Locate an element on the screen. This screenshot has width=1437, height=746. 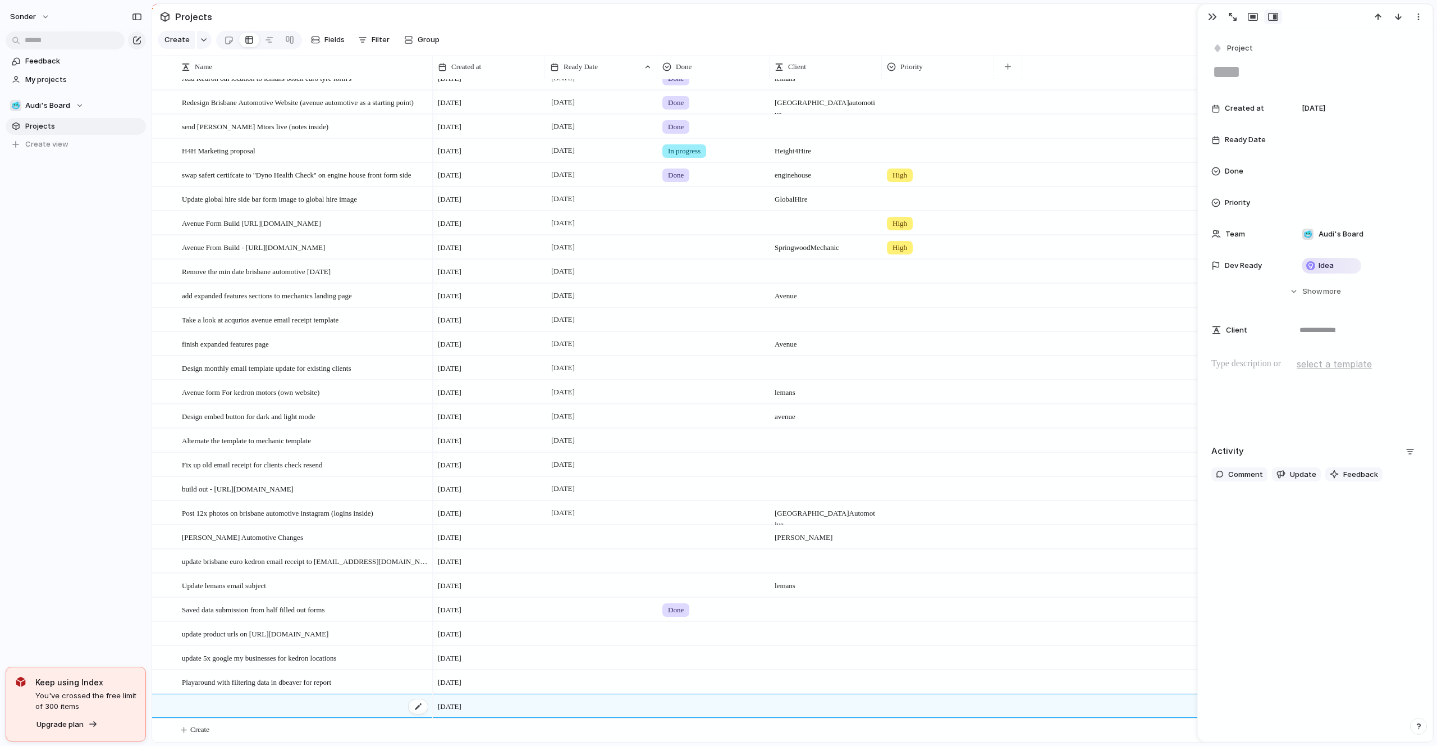
span: update 5x google my businesses for kedron locations is located at coordinates (259, 657).